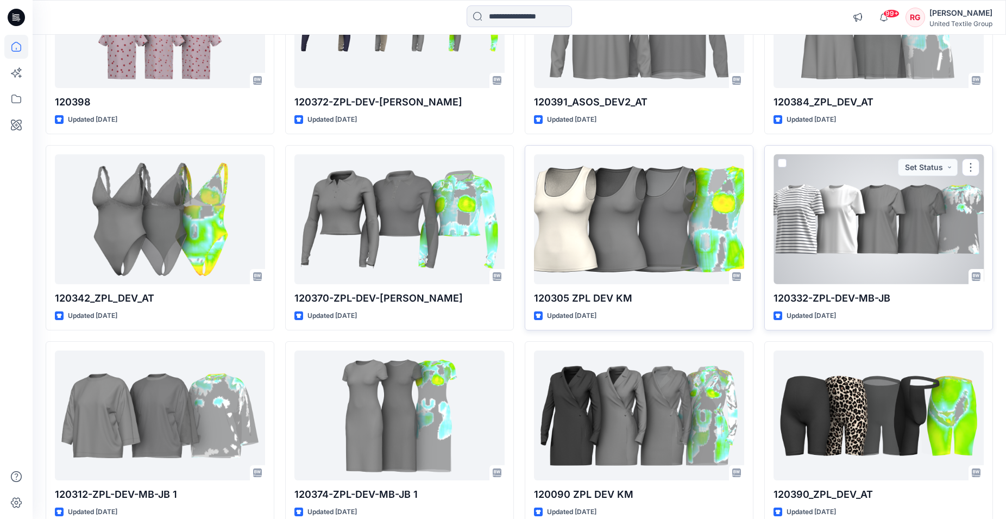  Describe the element at coordinates (878, 219) in the screenshot. I see `a: 120332-ZPL-DEV-MB-JB` at that location.